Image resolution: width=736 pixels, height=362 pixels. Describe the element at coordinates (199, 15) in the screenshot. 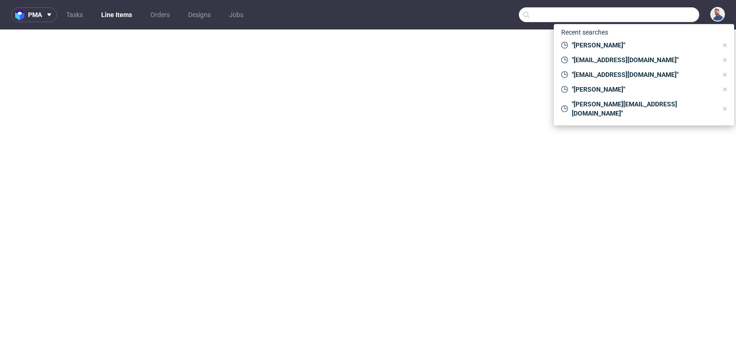

I see `a: Designs` at that location.